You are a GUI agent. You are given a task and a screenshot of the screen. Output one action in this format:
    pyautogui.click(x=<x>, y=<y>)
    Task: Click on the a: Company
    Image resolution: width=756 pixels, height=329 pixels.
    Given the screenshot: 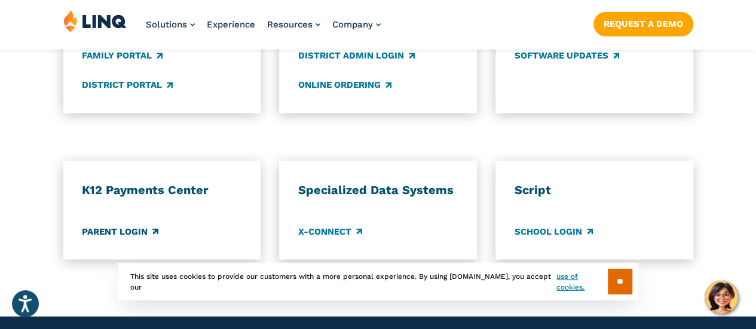 What is the action you would take?
    pyautogui.click(x=356, y=25)
    